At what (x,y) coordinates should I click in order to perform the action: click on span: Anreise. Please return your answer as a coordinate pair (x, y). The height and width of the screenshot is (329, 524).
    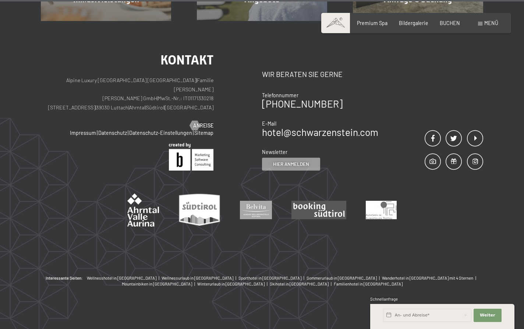
    Looking at the image, I should click on (203, 126).